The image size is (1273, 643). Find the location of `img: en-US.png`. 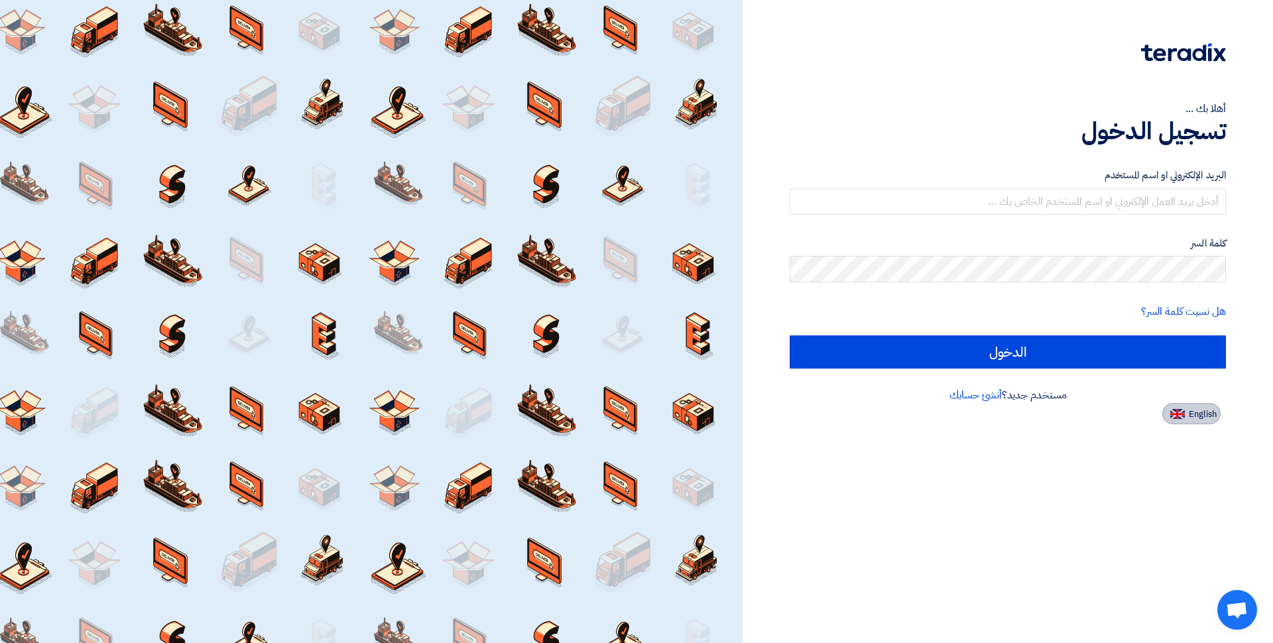

img: en-US.png is located at coordinates (1177, 414).